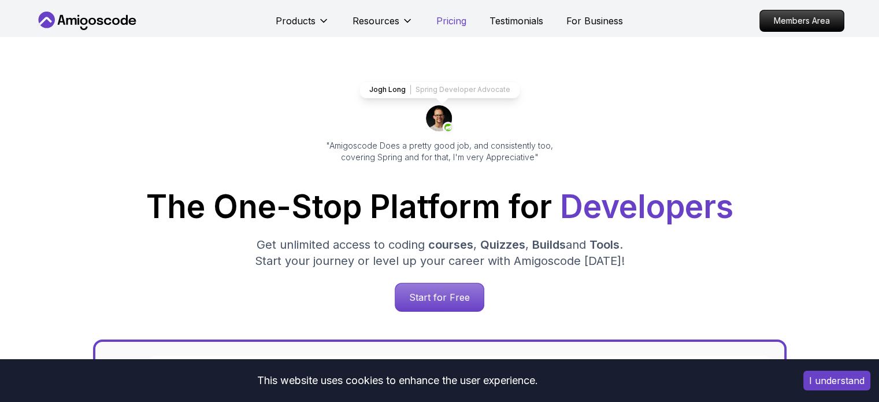  Describe the element at coordinates (383, 25) in the screenshot. I see `button: Resources` at that location.